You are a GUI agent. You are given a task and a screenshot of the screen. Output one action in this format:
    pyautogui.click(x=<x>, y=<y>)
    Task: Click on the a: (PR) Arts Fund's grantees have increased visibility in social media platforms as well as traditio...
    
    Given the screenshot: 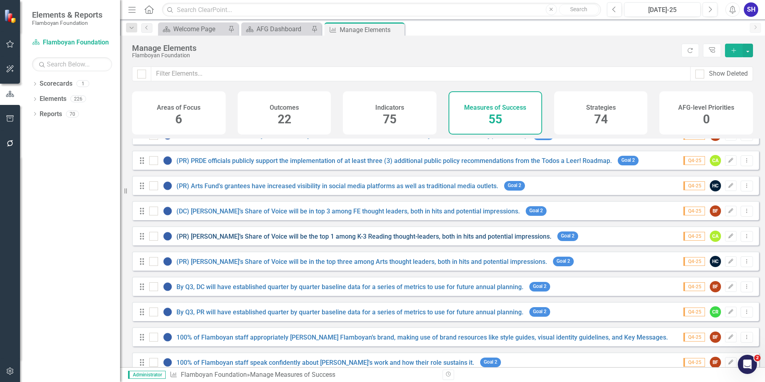 What is the action you would take?
    pyautogui.click(x=337, y=186)
    